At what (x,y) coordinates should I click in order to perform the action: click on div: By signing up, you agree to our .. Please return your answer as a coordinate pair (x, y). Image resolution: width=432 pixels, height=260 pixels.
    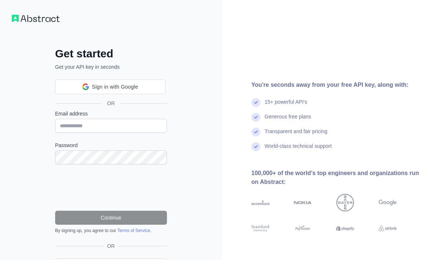
    Looking at the image, I should click on (111, 231).